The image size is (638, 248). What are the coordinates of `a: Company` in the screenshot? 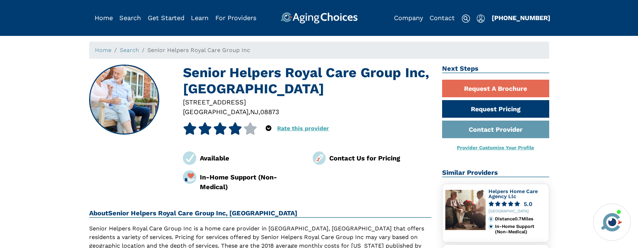 It's located at (408, 18).